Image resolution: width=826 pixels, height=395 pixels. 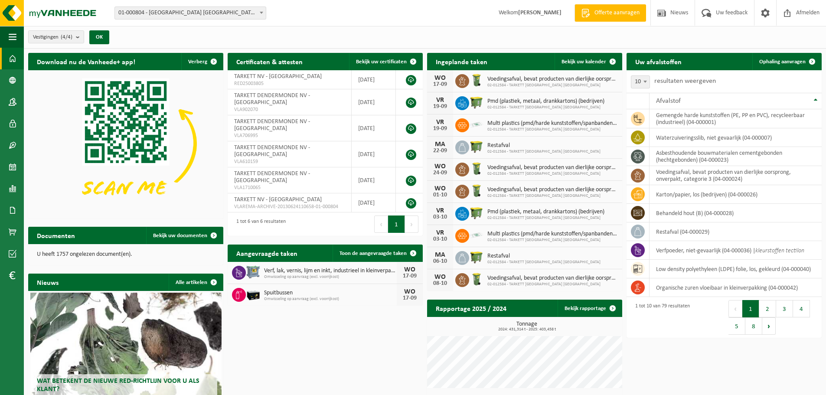 I want to click on span: 2024: 431,314 t - 2025: 403,458 t, so click(x=527, y=329).